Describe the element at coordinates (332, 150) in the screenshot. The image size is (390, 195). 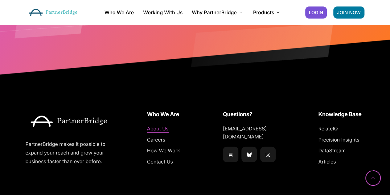
I see `span: DataStream` at that location.